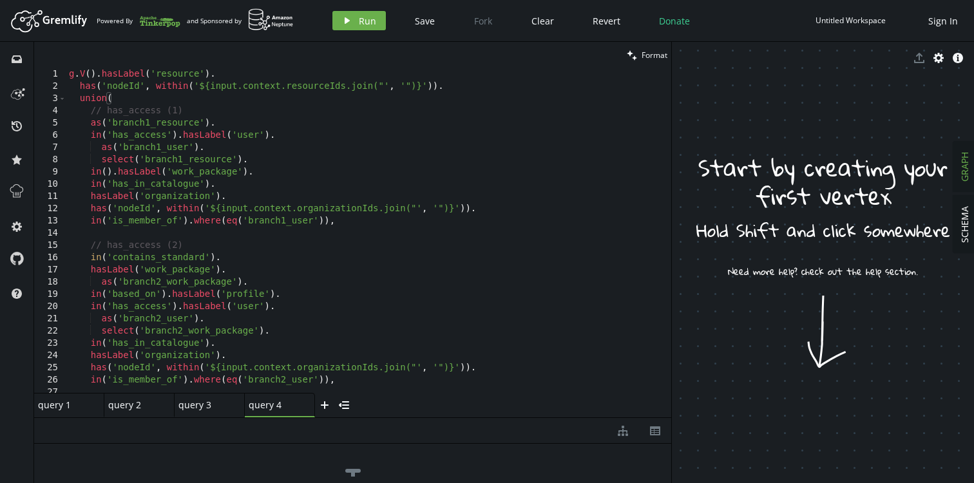 The image size is (974, 483). What do you see at coordinates (50, 380) in the screenshot?
I see `div: 26` at bounding box center [50, 380].